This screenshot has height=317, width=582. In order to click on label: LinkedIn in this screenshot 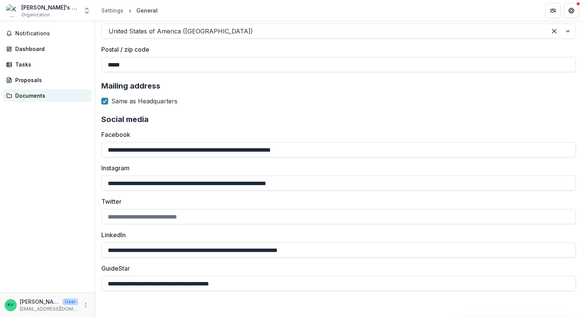, I will do `click(336, 235)`.